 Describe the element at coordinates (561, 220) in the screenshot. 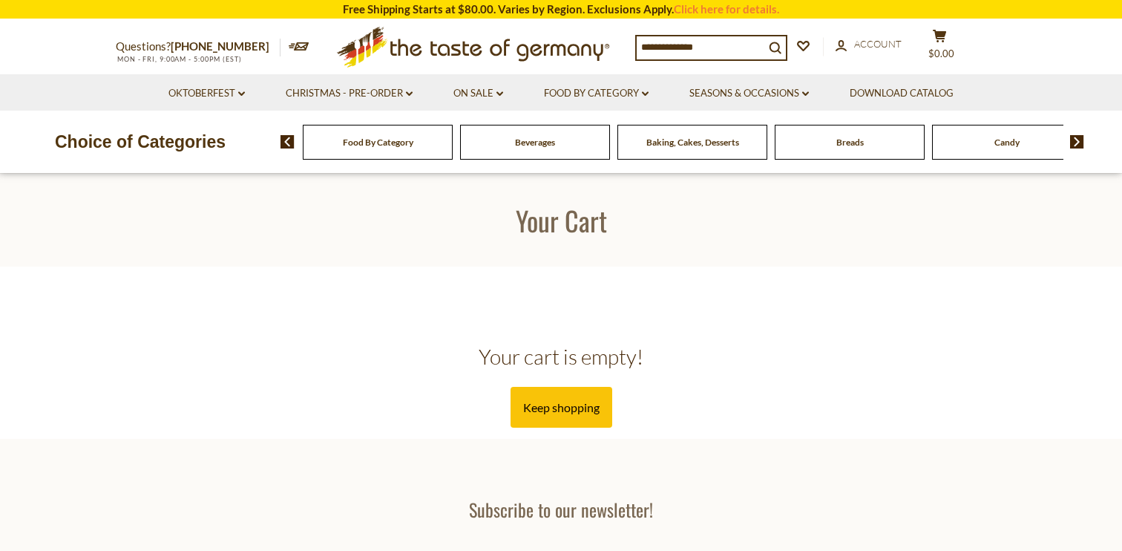

I see `h1: Your Cart` at that location.